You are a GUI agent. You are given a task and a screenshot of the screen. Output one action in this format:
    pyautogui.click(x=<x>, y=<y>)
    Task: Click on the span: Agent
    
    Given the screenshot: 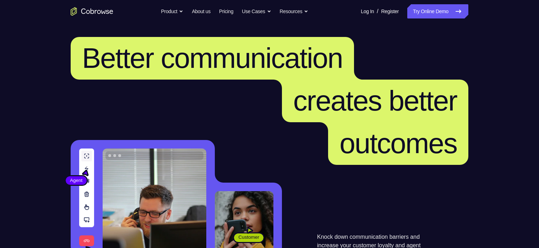 What is the action you would take?
    pyautogui.click(x=76, y=180)
    